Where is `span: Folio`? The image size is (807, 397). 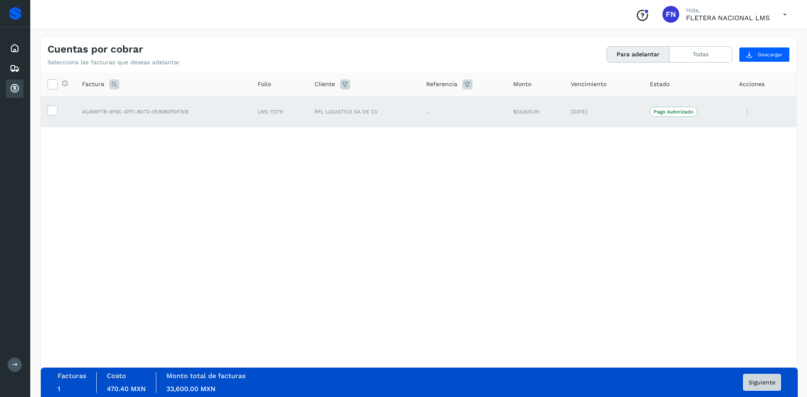
span: Folio is located at coordinates (264, 84).